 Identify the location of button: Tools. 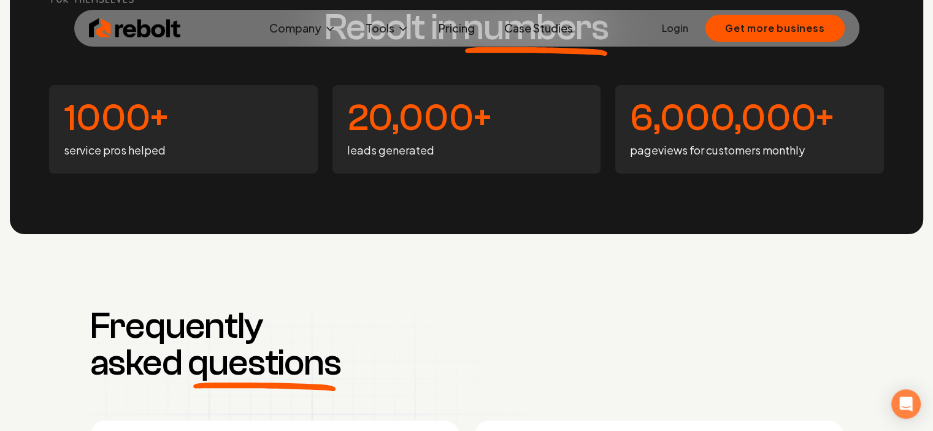
(387, 28).